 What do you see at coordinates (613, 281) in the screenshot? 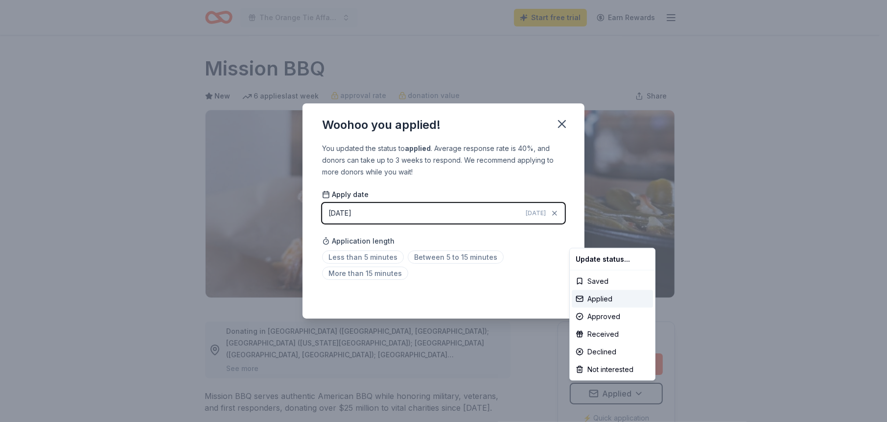
I see `div: Saved` at bounding box center [613, 281].